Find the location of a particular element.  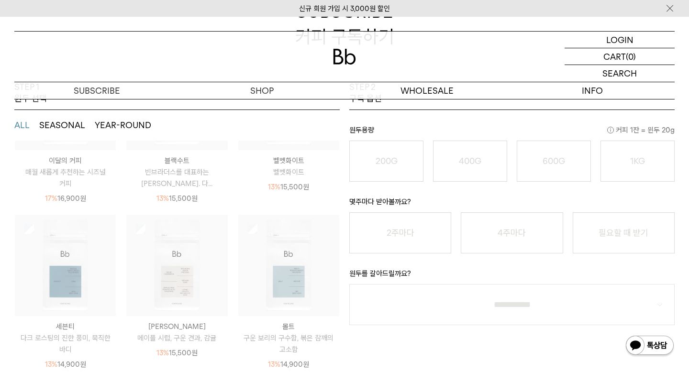

p: 원두용량 is located at coordinates (512, 132).